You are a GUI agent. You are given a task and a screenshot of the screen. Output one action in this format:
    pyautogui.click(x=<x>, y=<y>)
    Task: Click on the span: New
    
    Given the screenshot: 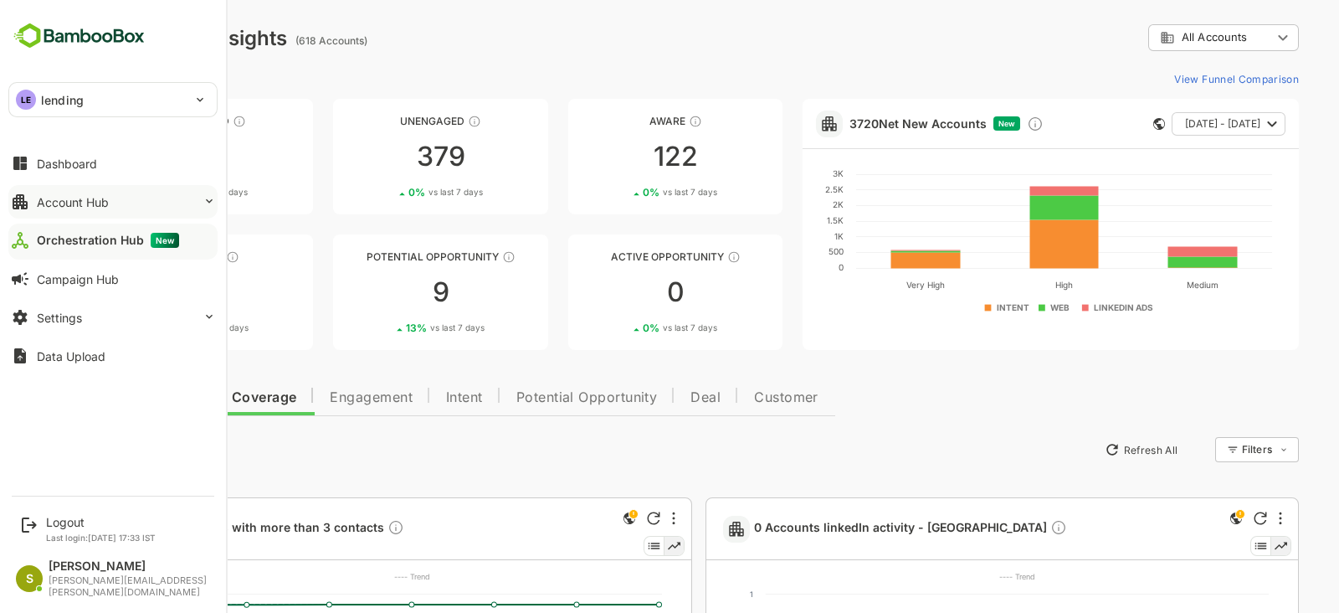 What is the action you would take?
    pyautogui.click(x=165, y=240)
    